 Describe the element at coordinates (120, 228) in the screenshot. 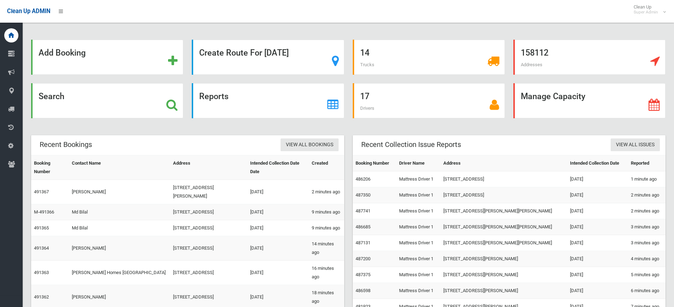

I see `td: Md Bilal` at that location.